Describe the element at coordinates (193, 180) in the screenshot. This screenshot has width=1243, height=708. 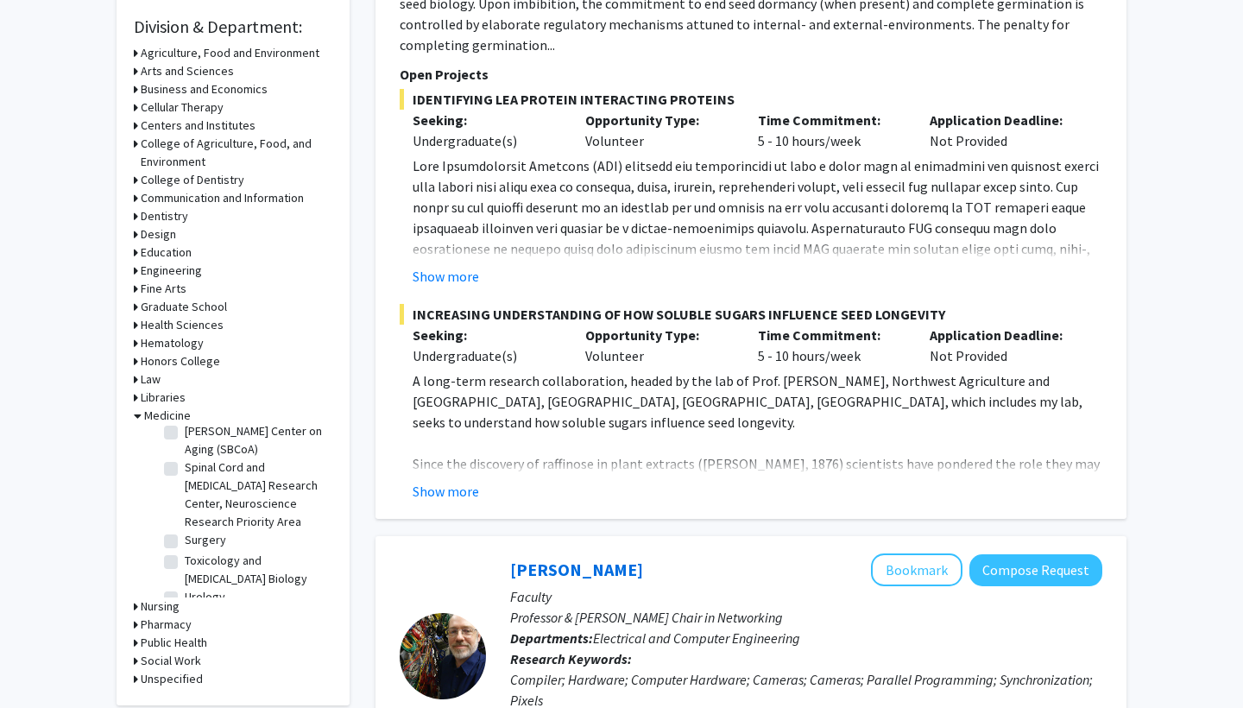
I see `h3: College of Dentistry` at that location.